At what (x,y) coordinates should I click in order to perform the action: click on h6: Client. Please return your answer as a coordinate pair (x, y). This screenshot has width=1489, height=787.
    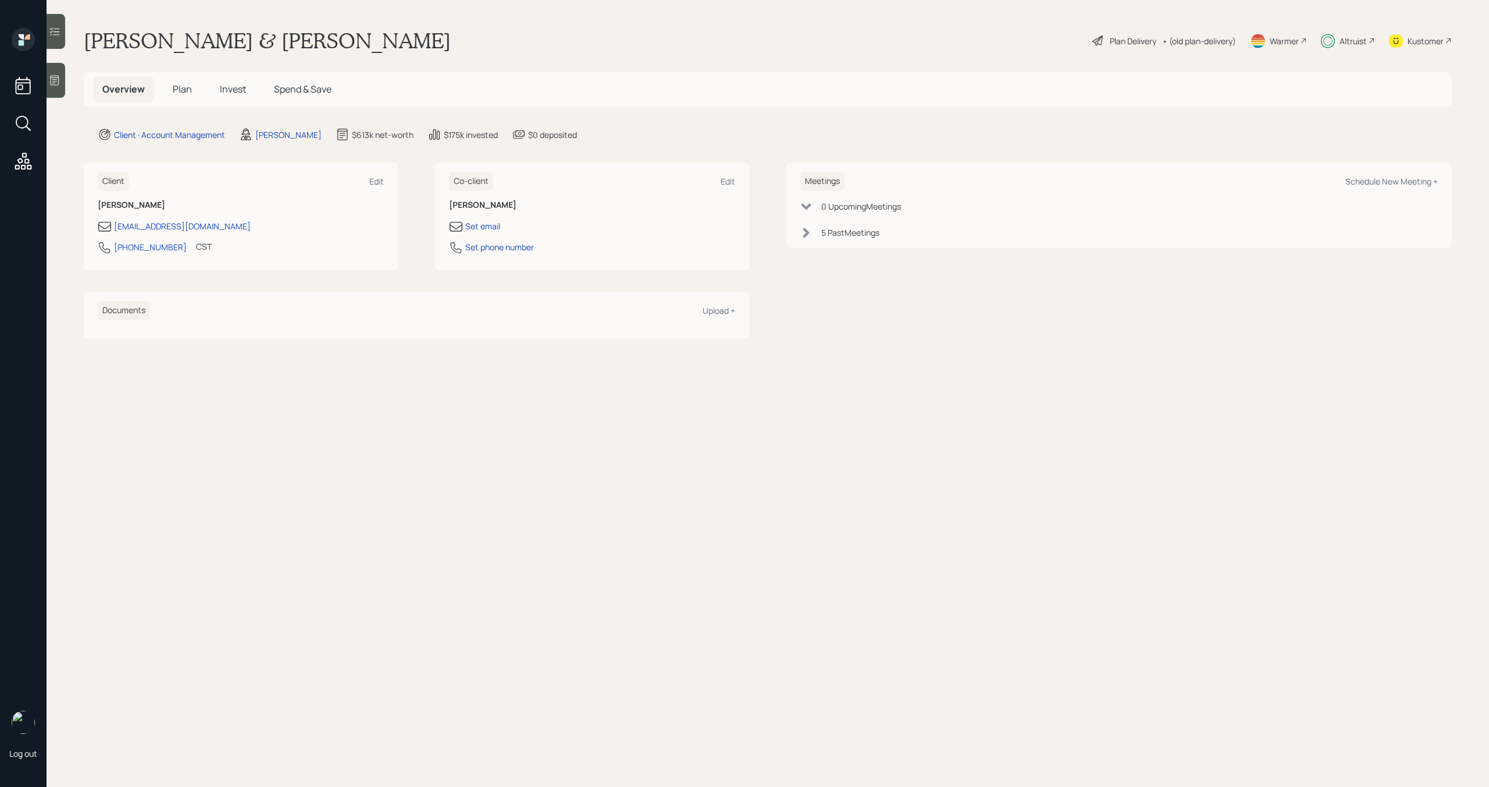
    Looking at the image, I should click on (113, 181).